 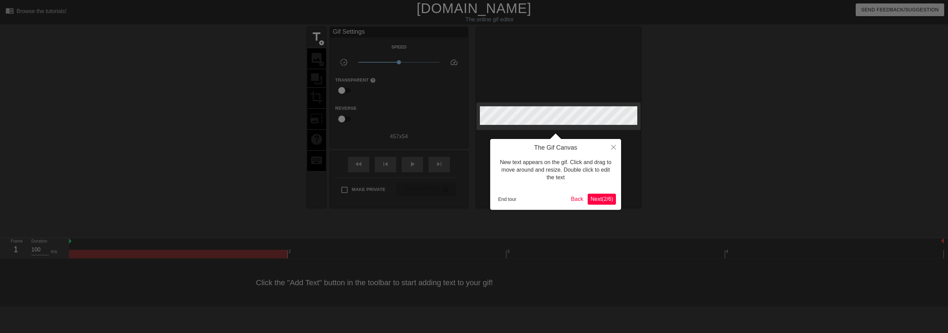 What do you see at coordinates (507, 199) in the screenshot?
I see `button: End tour` at bounding box center [507, 199].